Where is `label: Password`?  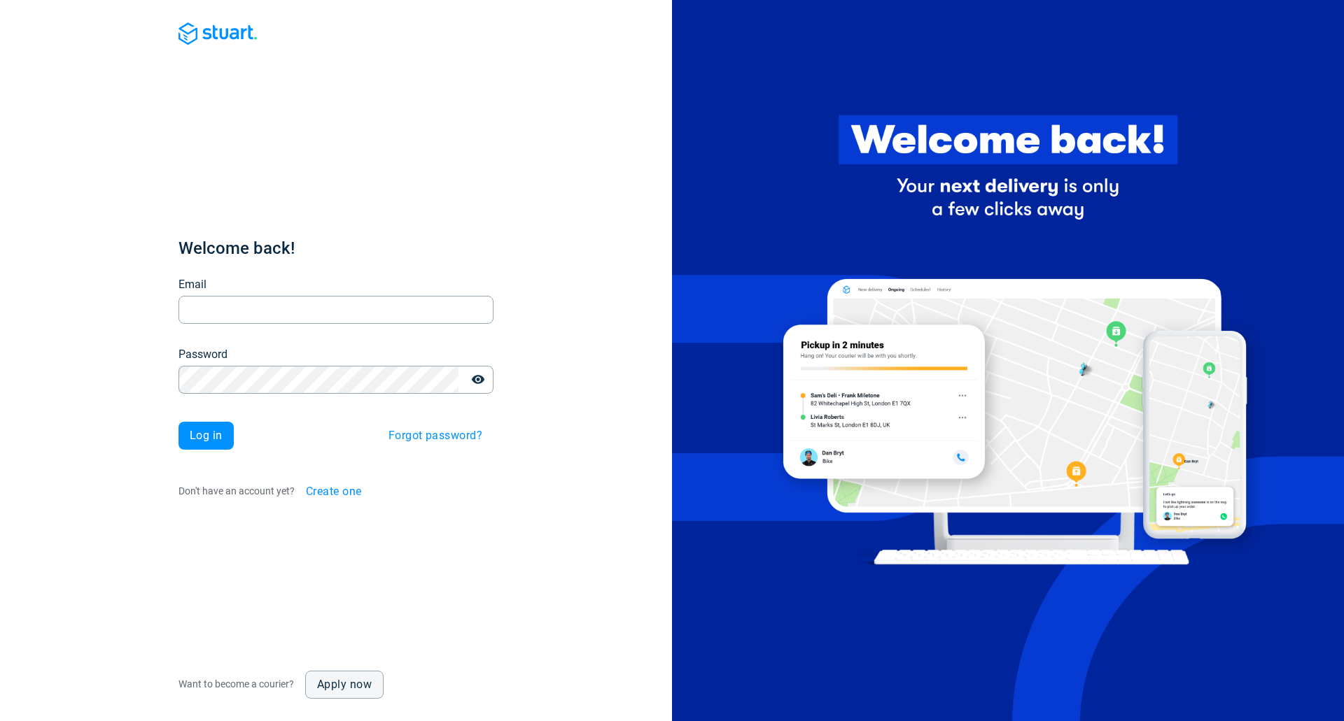 label: Password is located at coordinates (203, 355).